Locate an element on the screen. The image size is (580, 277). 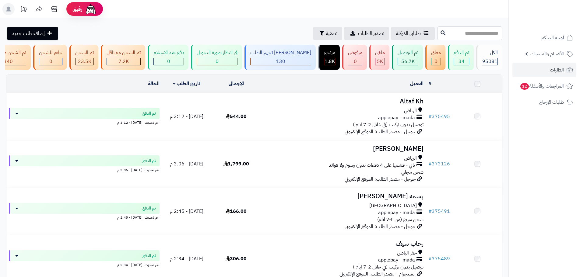
button: تصفية is located at coordinates (328, 33).